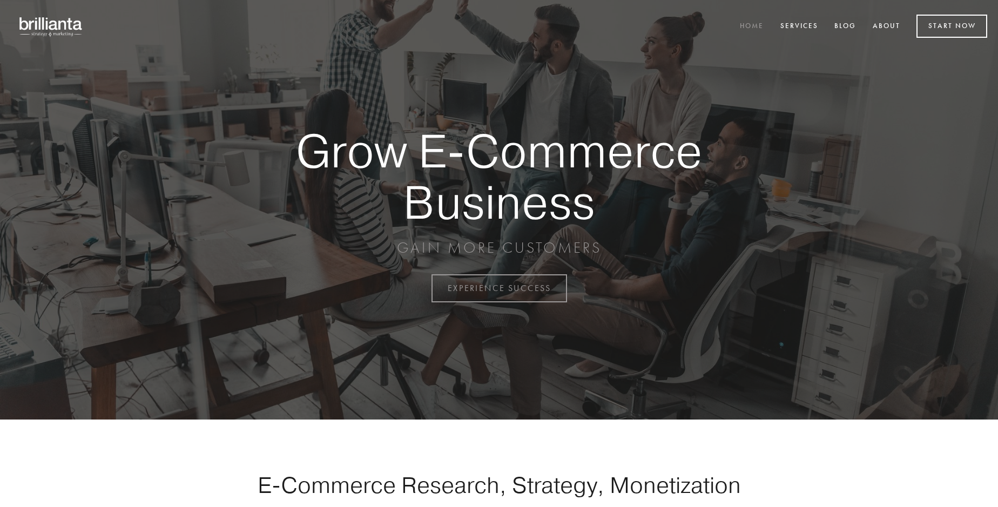 The image size is (998, 507). What do you see at coordinates (845, 26) in the screenshot?
I see `a: Blog` at bounding box center [845, 26].